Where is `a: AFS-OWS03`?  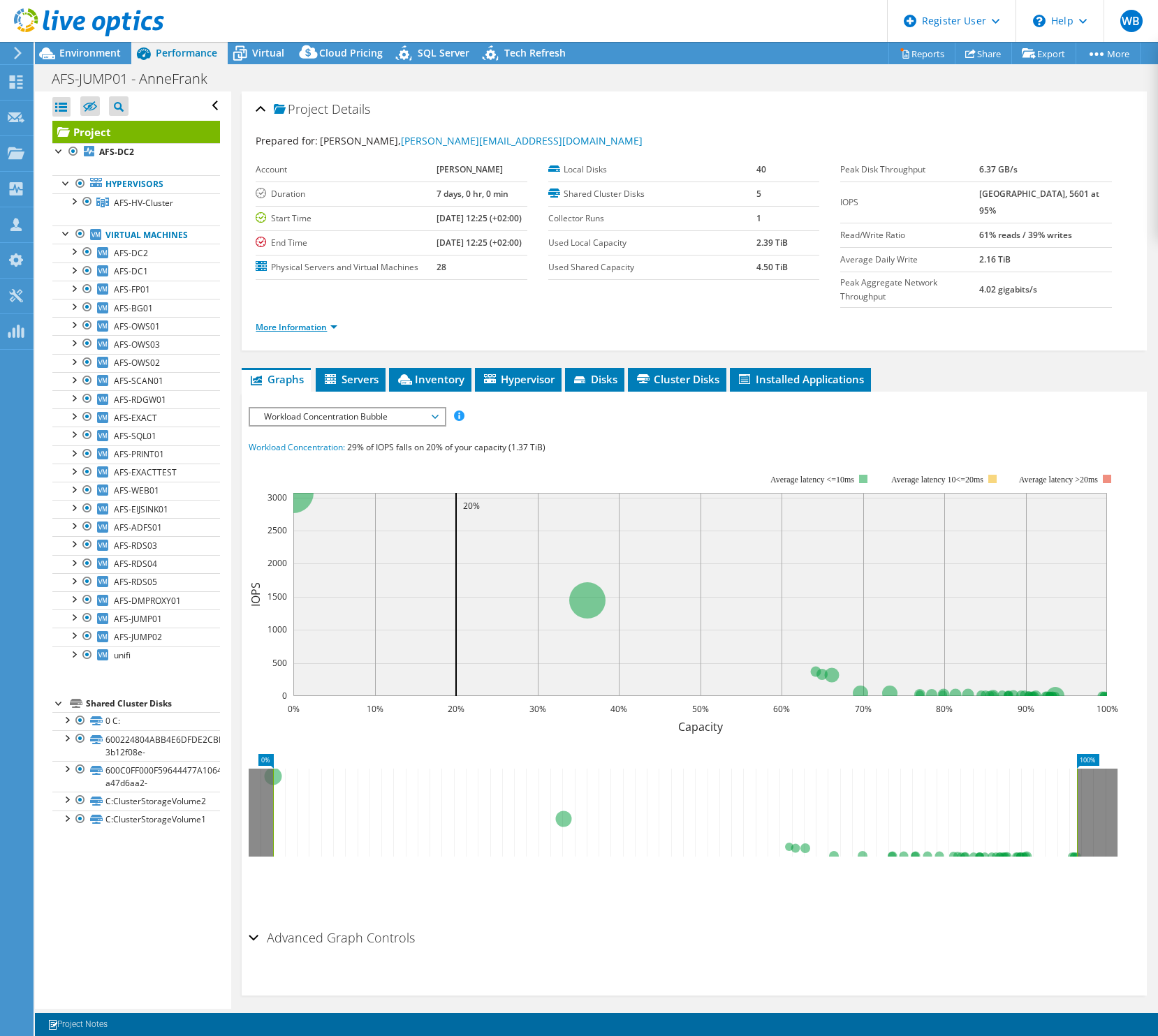
a: AFS-OWS03 is located at coordinates (136, 344).